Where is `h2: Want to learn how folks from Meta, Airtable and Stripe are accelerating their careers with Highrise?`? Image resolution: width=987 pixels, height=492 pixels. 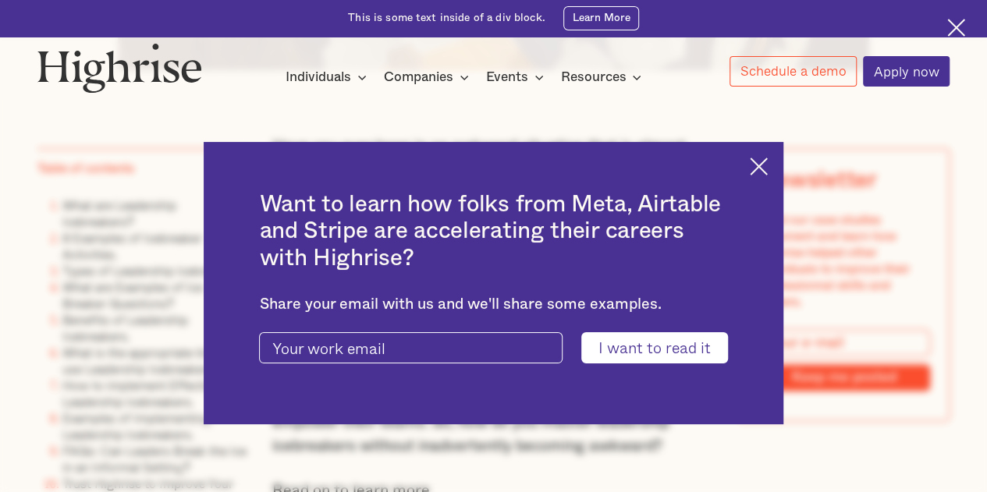 h2: Want to learn how folks from Meta, Airtable and Stripe are accelerating their careers with Highrise? is located at coordinates (493, 231).